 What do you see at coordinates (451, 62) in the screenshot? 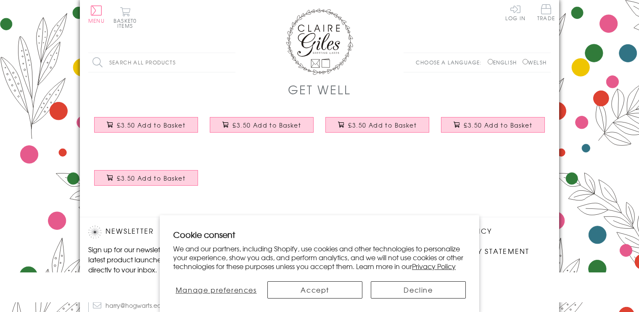
I see `p: Choose a language:` at bounding box center [451, 62].